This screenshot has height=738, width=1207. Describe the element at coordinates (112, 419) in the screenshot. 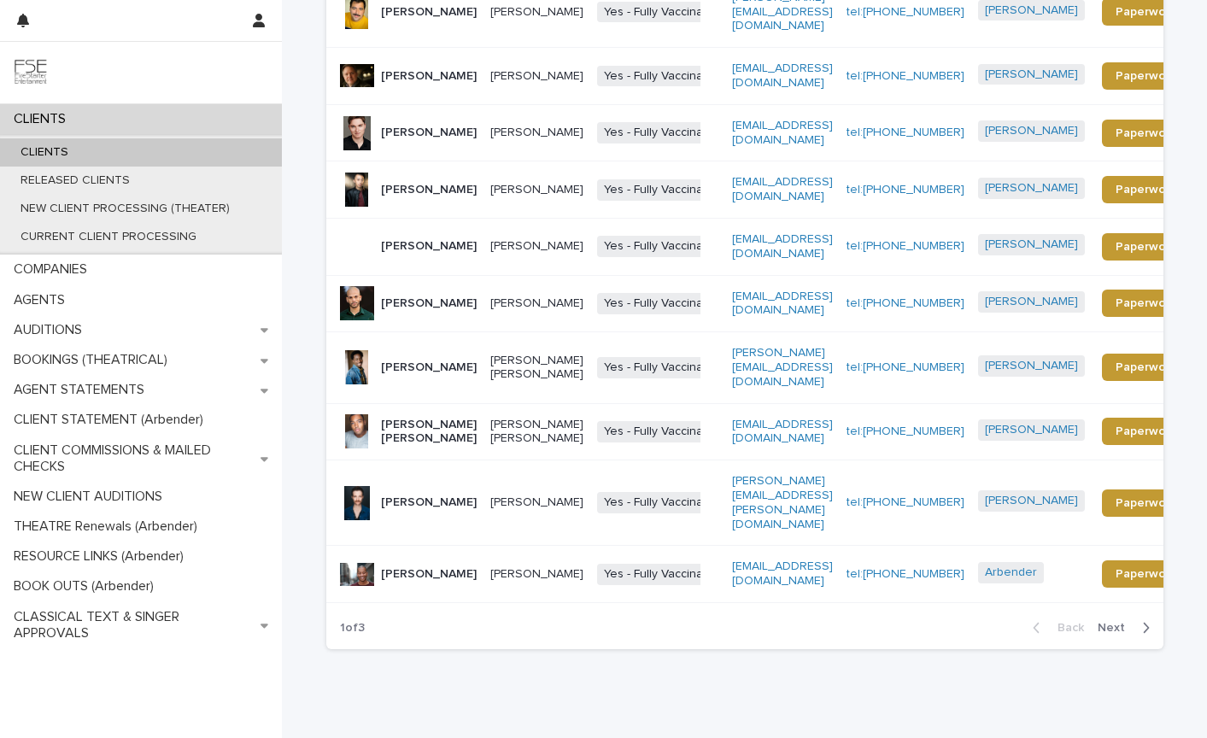

I see `p: CLIENT STATEMENT (Arbender)` at that location.